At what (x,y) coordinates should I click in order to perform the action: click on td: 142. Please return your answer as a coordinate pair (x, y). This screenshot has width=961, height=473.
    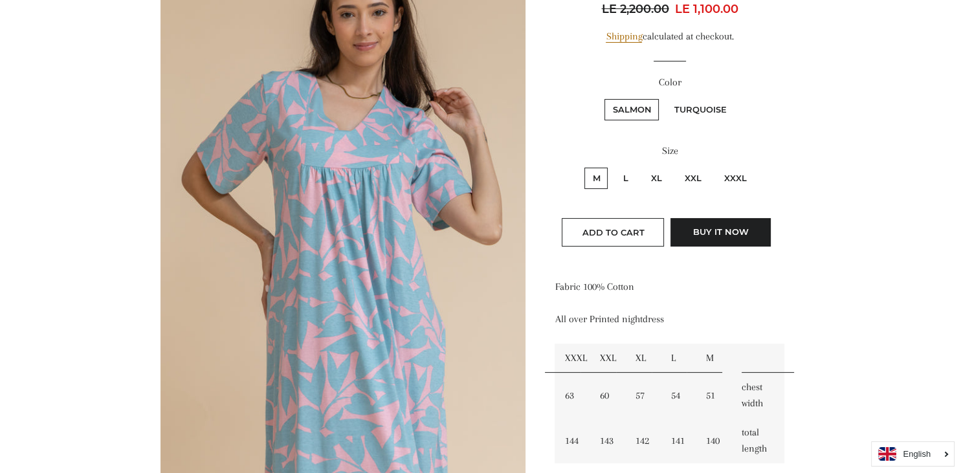
    Looking at the image, I should click on (643, 441).